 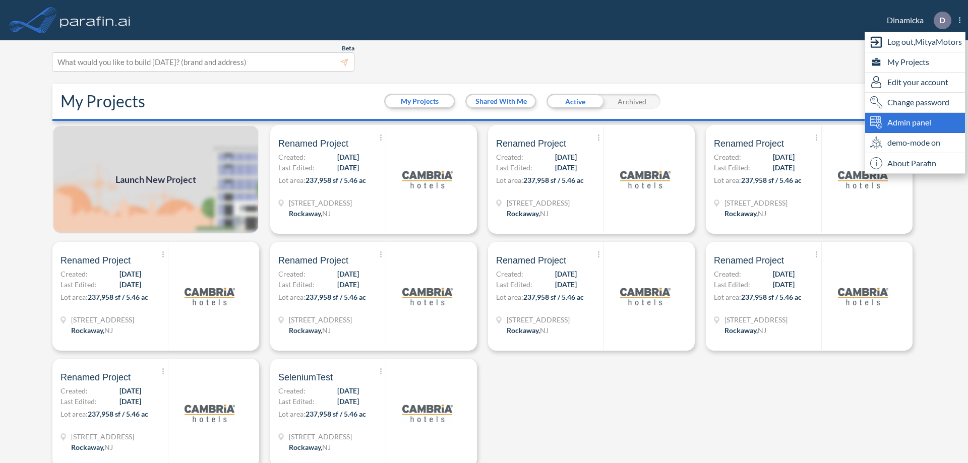 What do you see at coordinates (915, 163) in the screenshot?
I see `div: About Parafin` at bounding box center [915, 163].